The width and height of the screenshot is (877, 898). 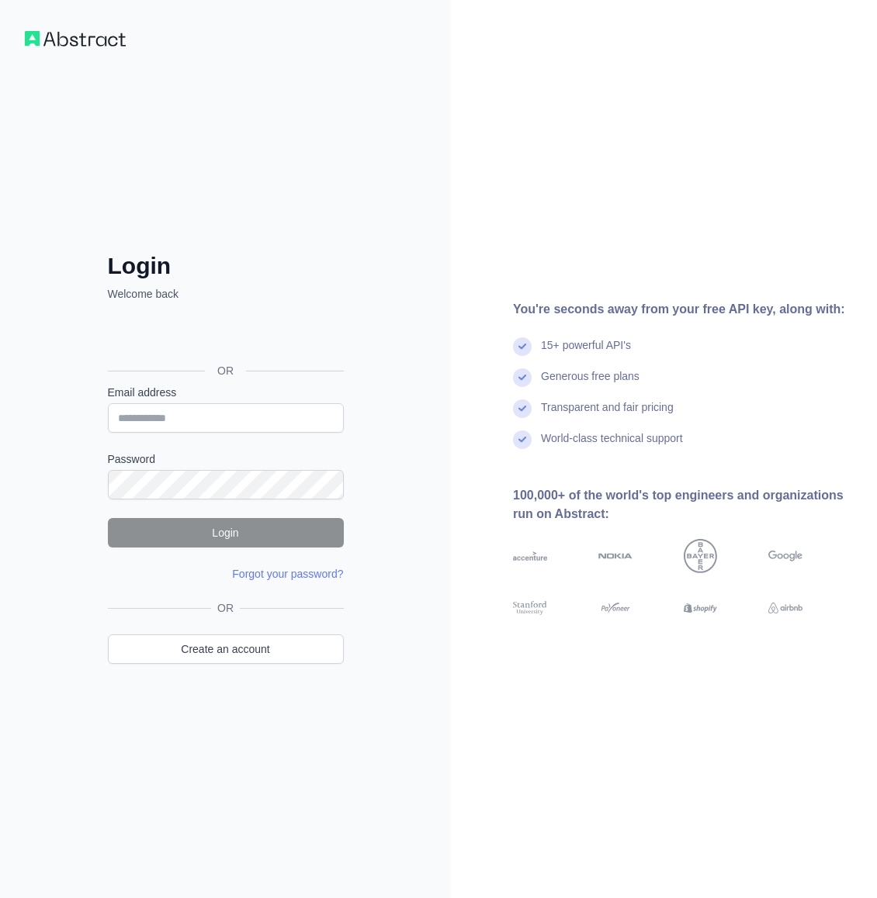 What do you see at coordinates (226, 392) in the screenshot?
I see `label: Email address` at bounding box center [226, 392].